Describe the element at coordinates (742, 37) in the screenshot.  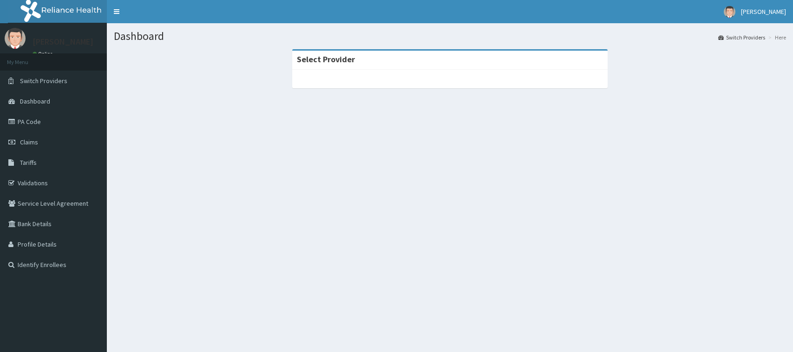
I see `a: Switch Providers` at that location.